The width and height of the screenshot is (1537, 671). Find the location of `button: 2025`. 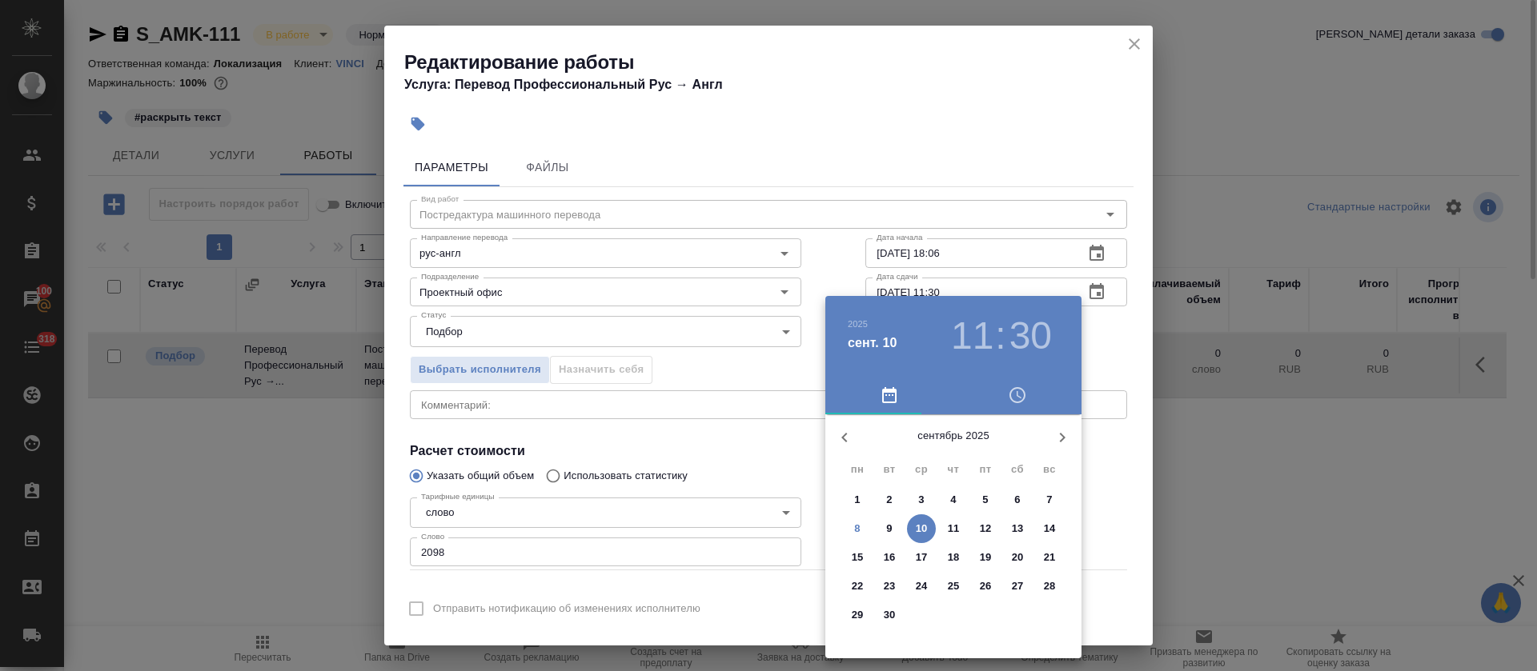

button: 2025 is located at coordinates (857, 324).